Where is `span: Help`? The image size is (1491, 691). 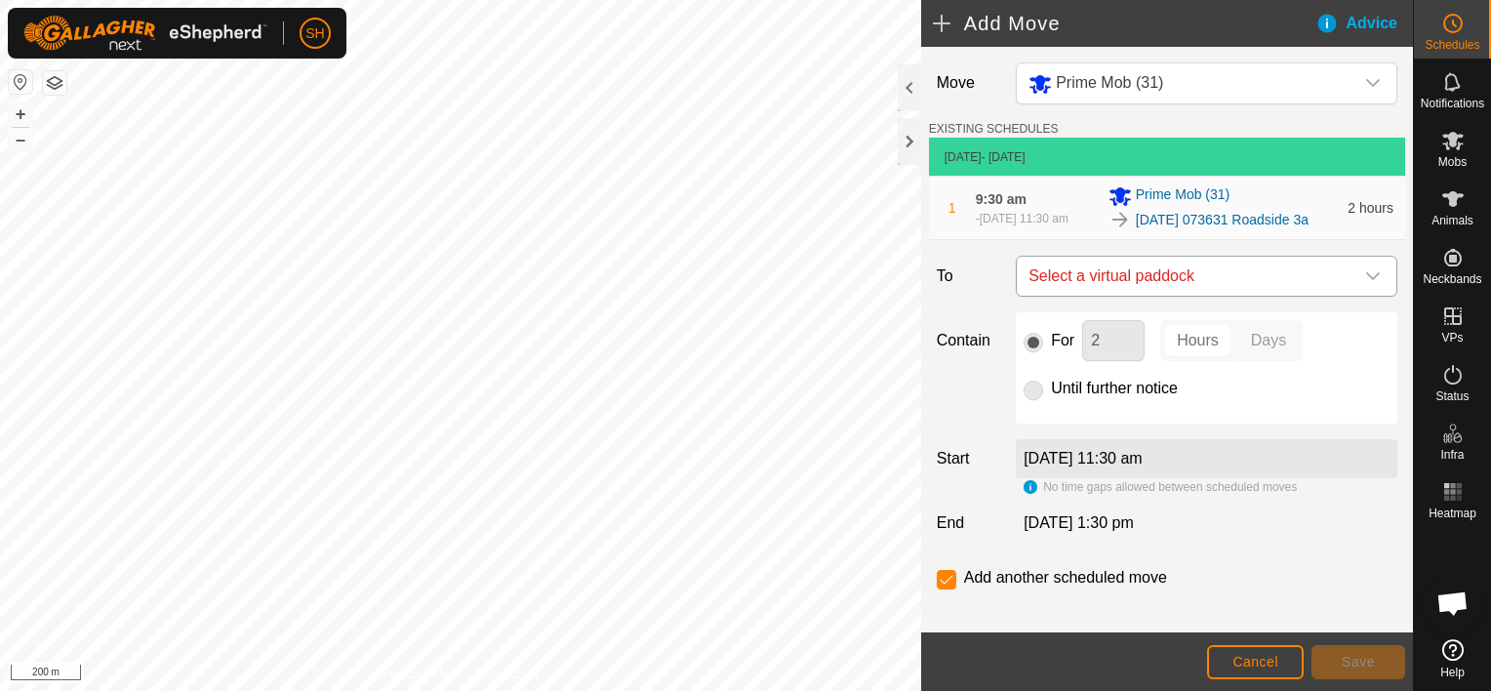 span: Help is located at coordinates (1451, 672).